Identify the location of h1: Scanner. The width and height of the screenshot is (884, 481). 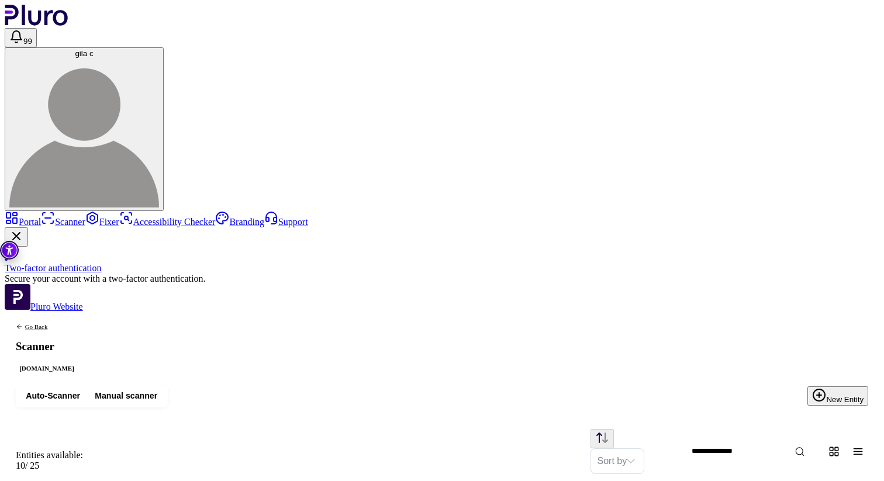
(47, 347).